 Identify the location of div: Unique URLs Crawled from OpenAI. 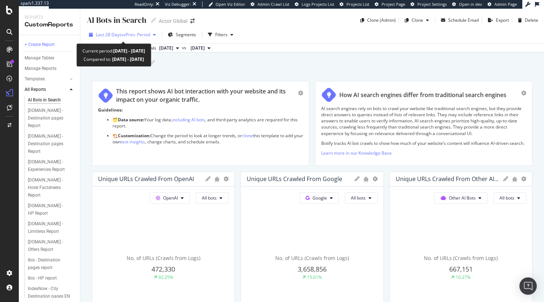
(146, 179).